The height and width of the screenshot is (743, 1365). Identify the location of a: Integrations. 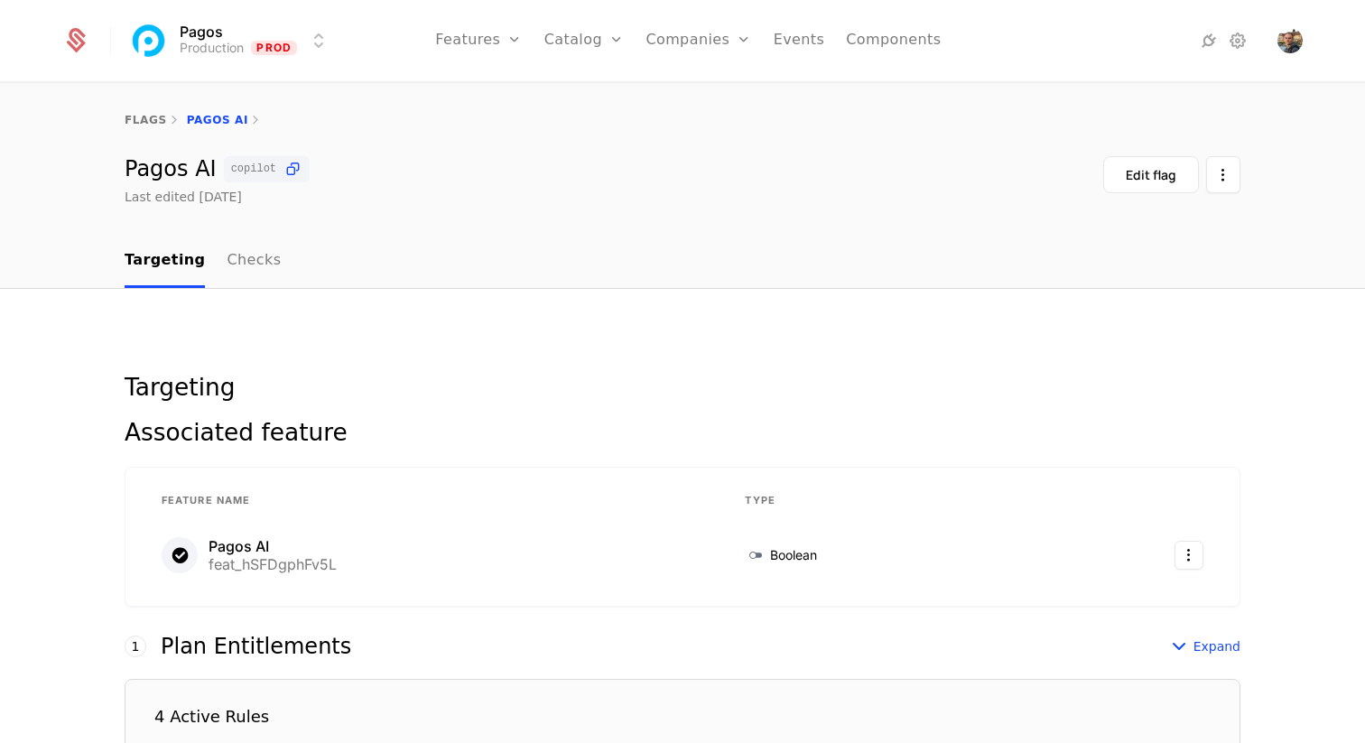
(1209, 41).